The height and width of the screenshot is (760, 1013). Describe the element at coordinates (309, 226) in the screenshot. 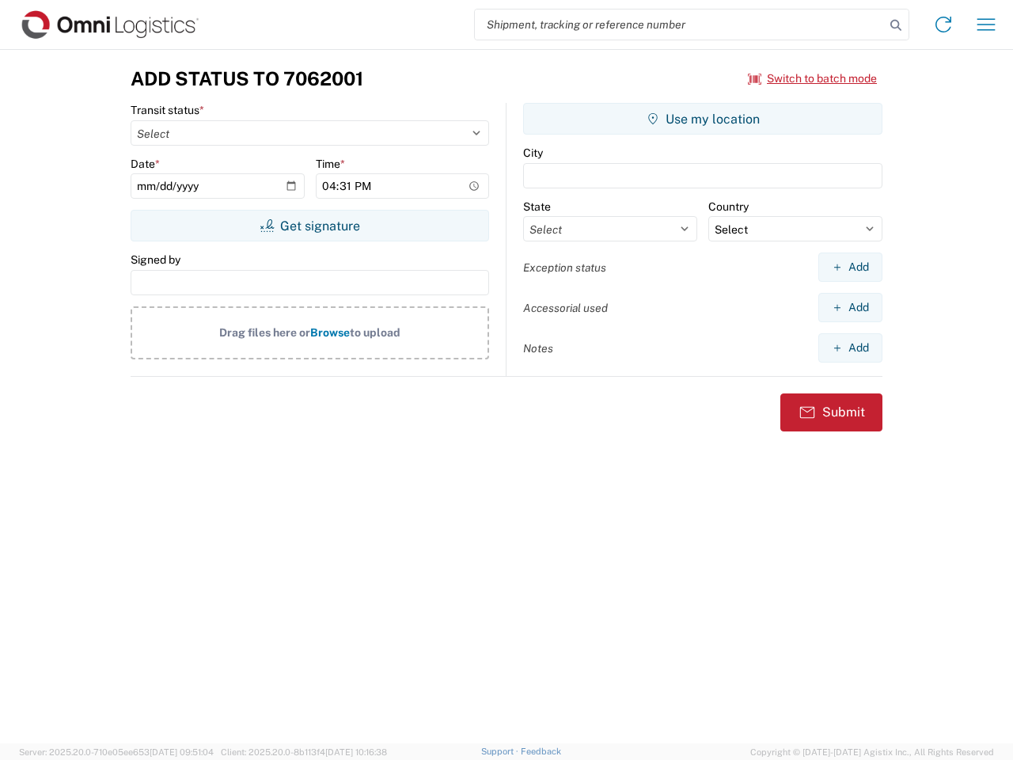

I see `button: Get signature` at that location.